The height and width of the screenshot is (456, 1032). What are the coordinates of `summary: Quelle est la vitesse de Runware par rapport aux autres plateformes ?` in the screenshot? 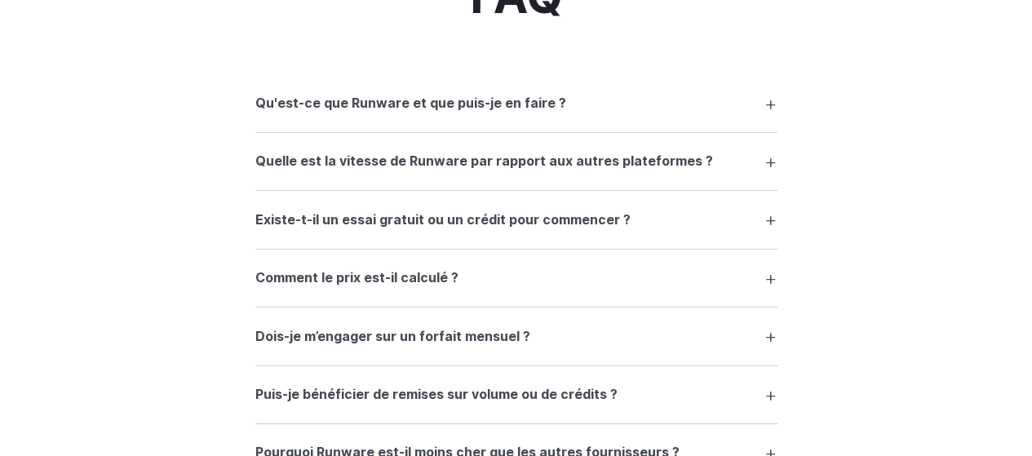 It's located at (516, 161).